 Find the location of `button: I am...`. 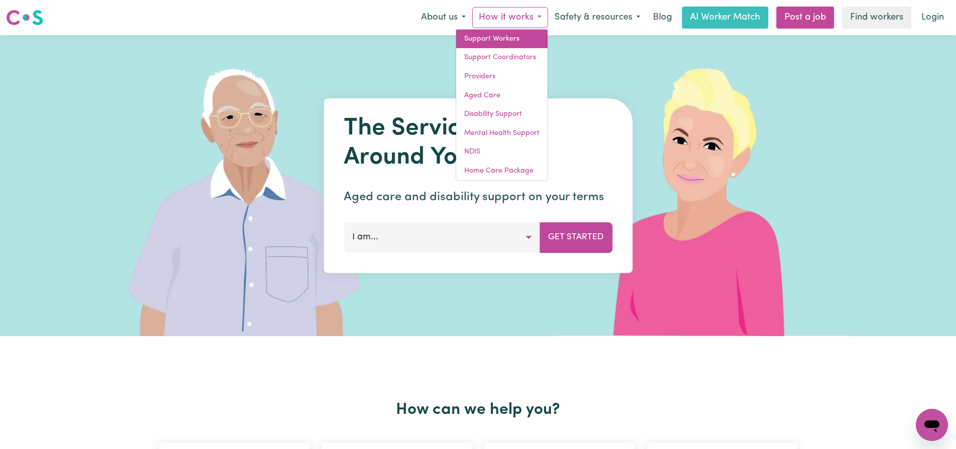

button: I am... is located at coordinates (441, 237).